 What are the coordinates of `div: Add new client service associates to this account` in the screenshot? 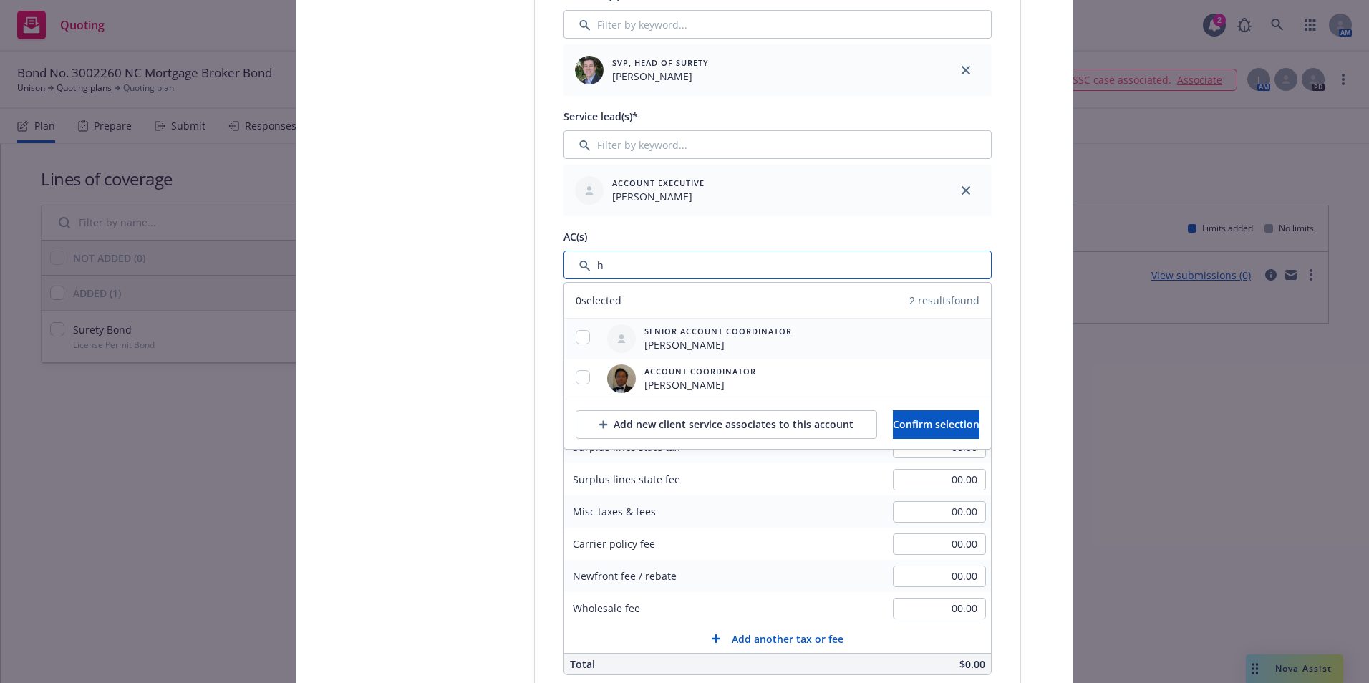 It's located at (726, 424).